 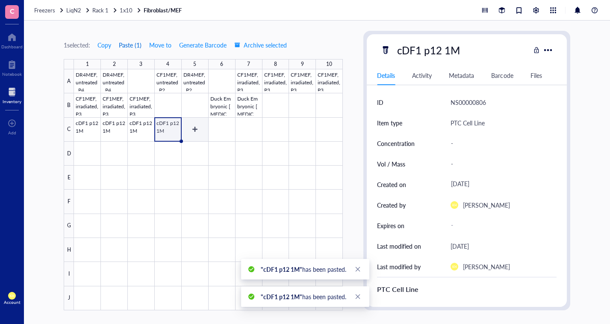 I want to click on div: B, so click(x=69, y=105).